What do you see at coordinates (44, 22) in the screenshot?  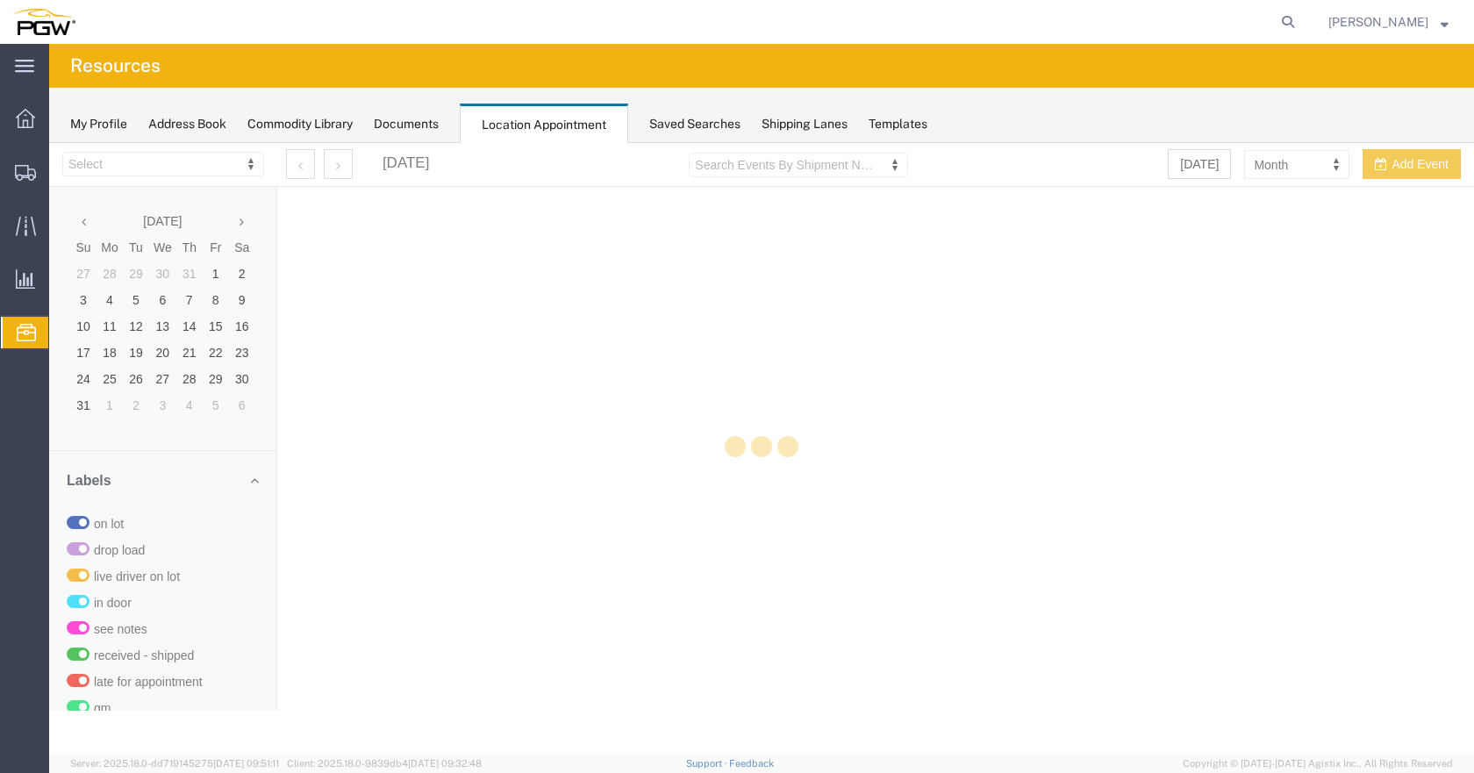 I see `img: logo` at bounding box center [44, 22].